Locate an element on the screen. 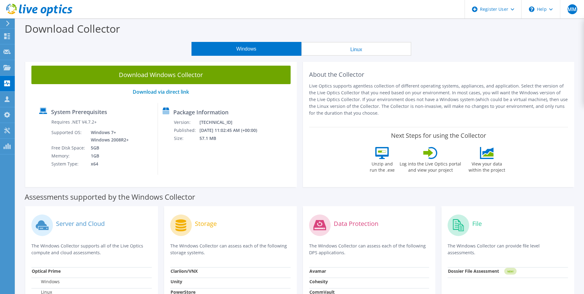 This screenshot has height=294, width=584. td: x64 is located at coordinates (108, 164).